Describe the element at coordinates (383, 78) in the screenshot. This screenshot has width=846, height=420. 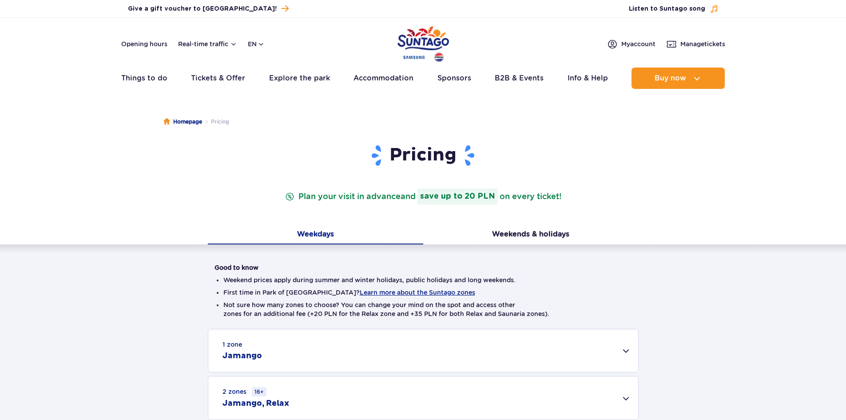
I see `a: Accommodation` at that location.